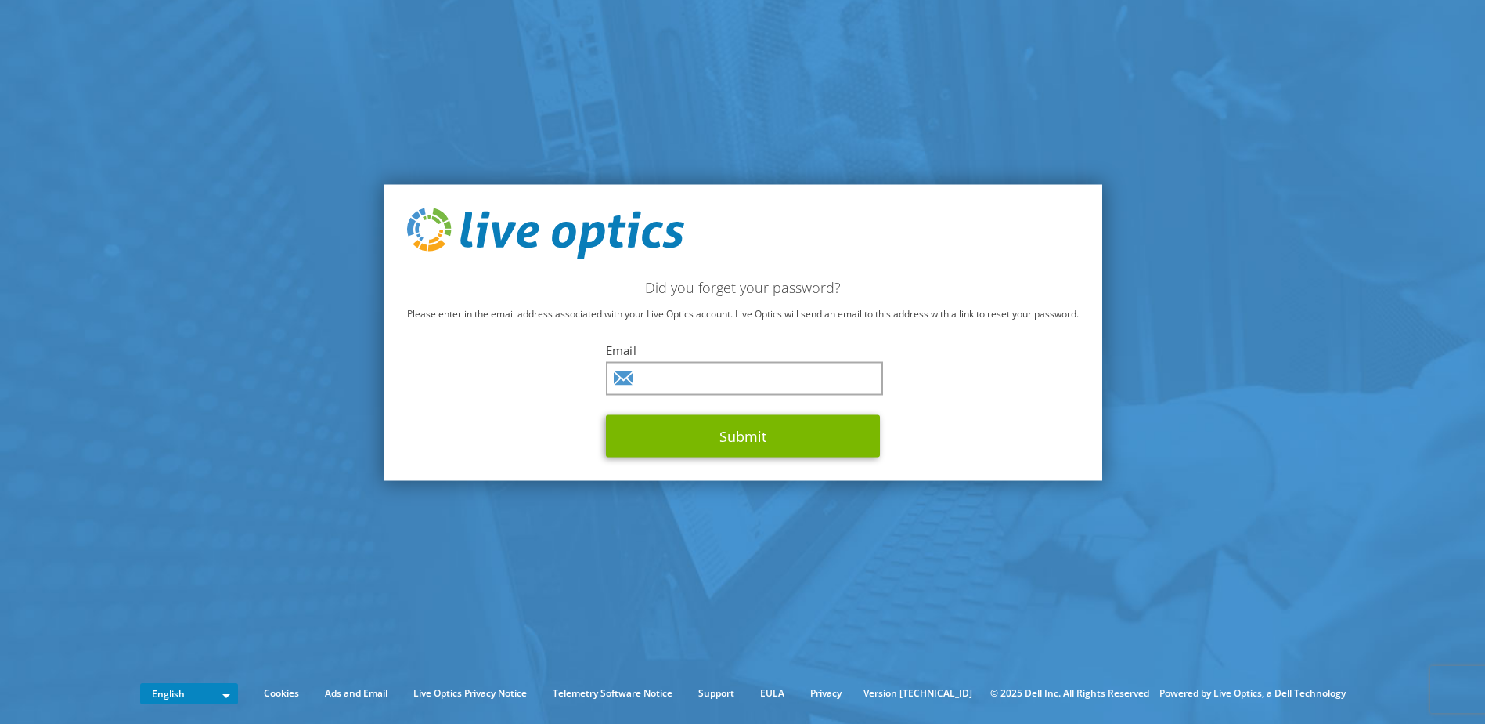  Describe the element at coordinates (1070, 693) in the screenshot. I see `li: © 2025 Dell Inc. All Rights Reserved` at that location.